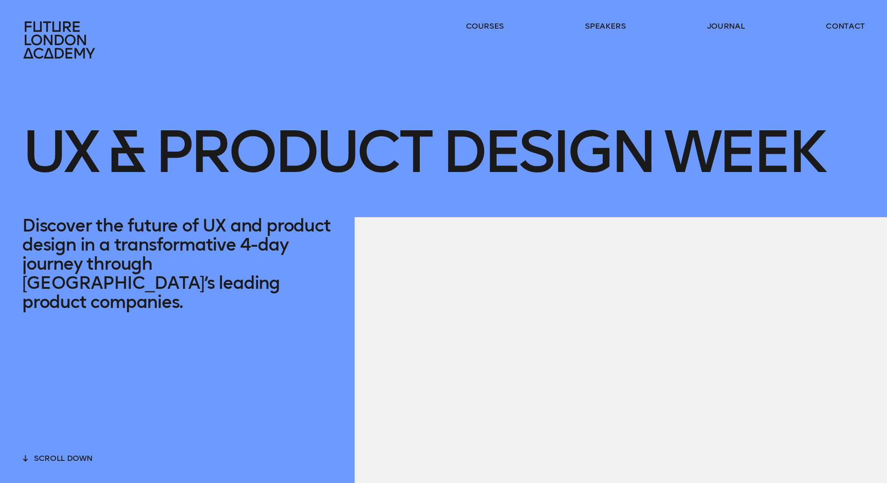  Describe the element at coordinates (726, 26) in the screenshot. I see `a: journal` at that location.